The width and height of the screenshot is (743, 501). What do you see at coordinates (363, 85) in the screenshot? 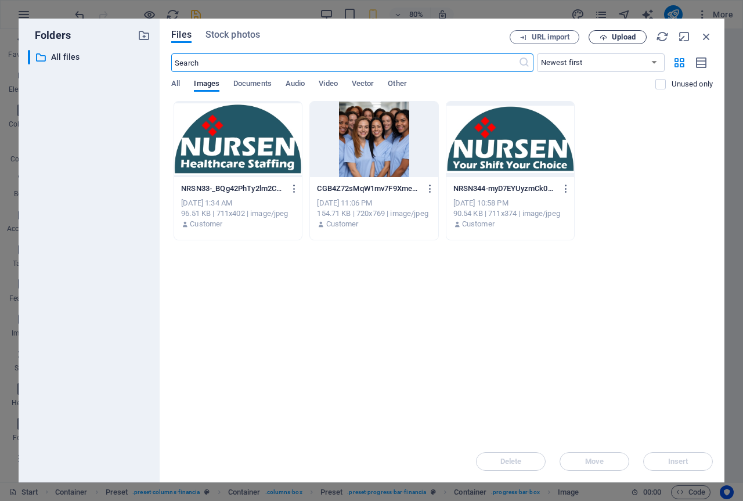
I see `span: Vector` at bounding box center [363, 85].